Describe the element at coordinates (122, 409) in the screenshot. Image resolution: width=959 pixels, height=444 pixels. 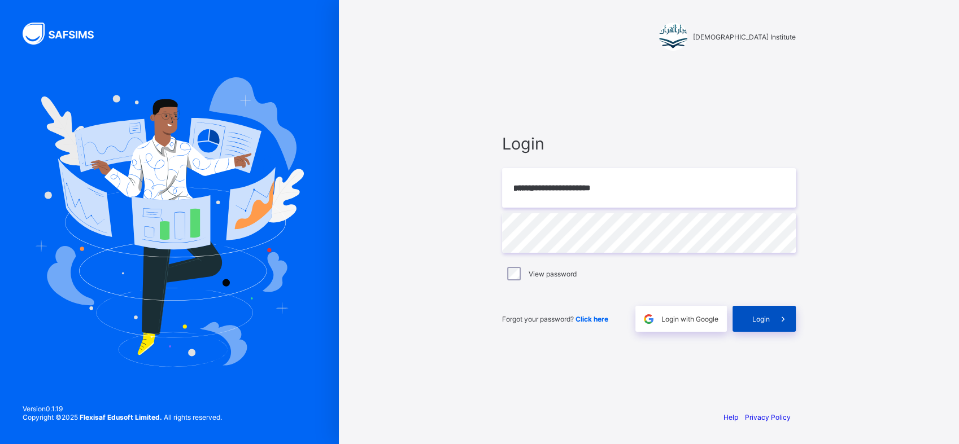
I see `span: Version 0.1.19` at that location.